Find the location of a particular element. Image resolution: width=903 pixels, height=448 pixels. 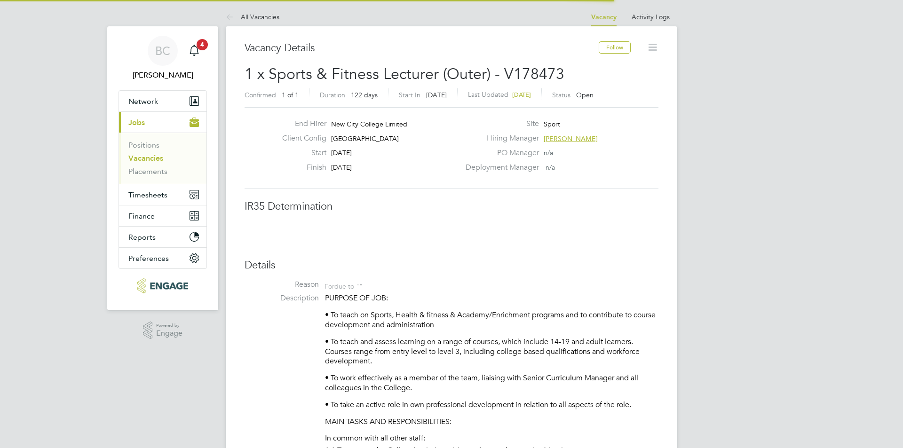

span: New City College Limited is located at coordinates (369, 124).